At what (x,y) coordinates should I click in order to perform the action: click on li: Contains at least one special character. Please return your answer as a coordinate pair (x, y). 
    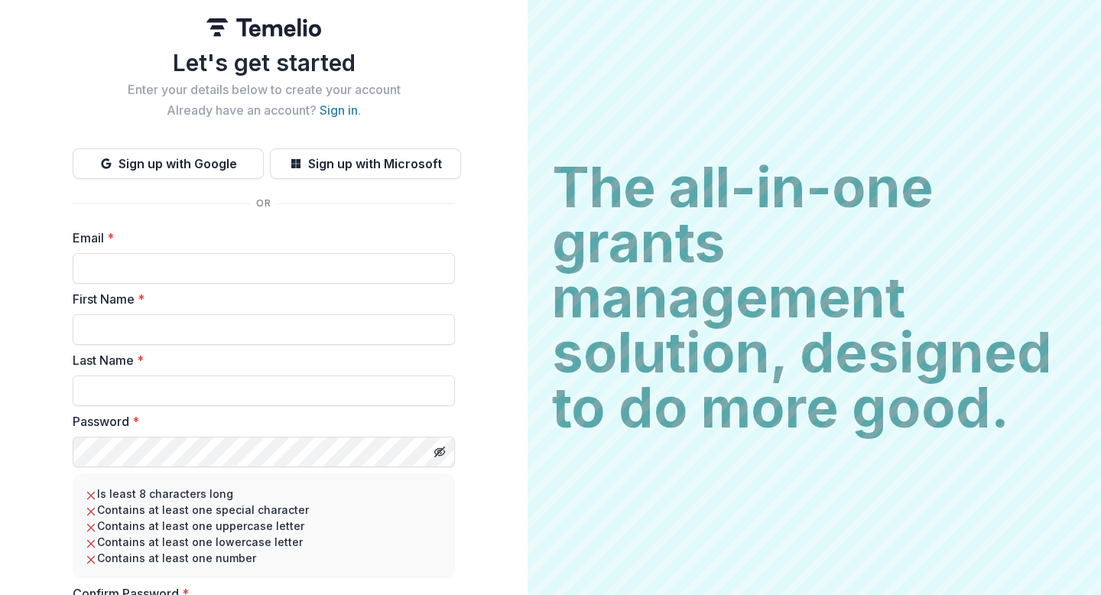
    Looking at the image, I should click on (264, 509).